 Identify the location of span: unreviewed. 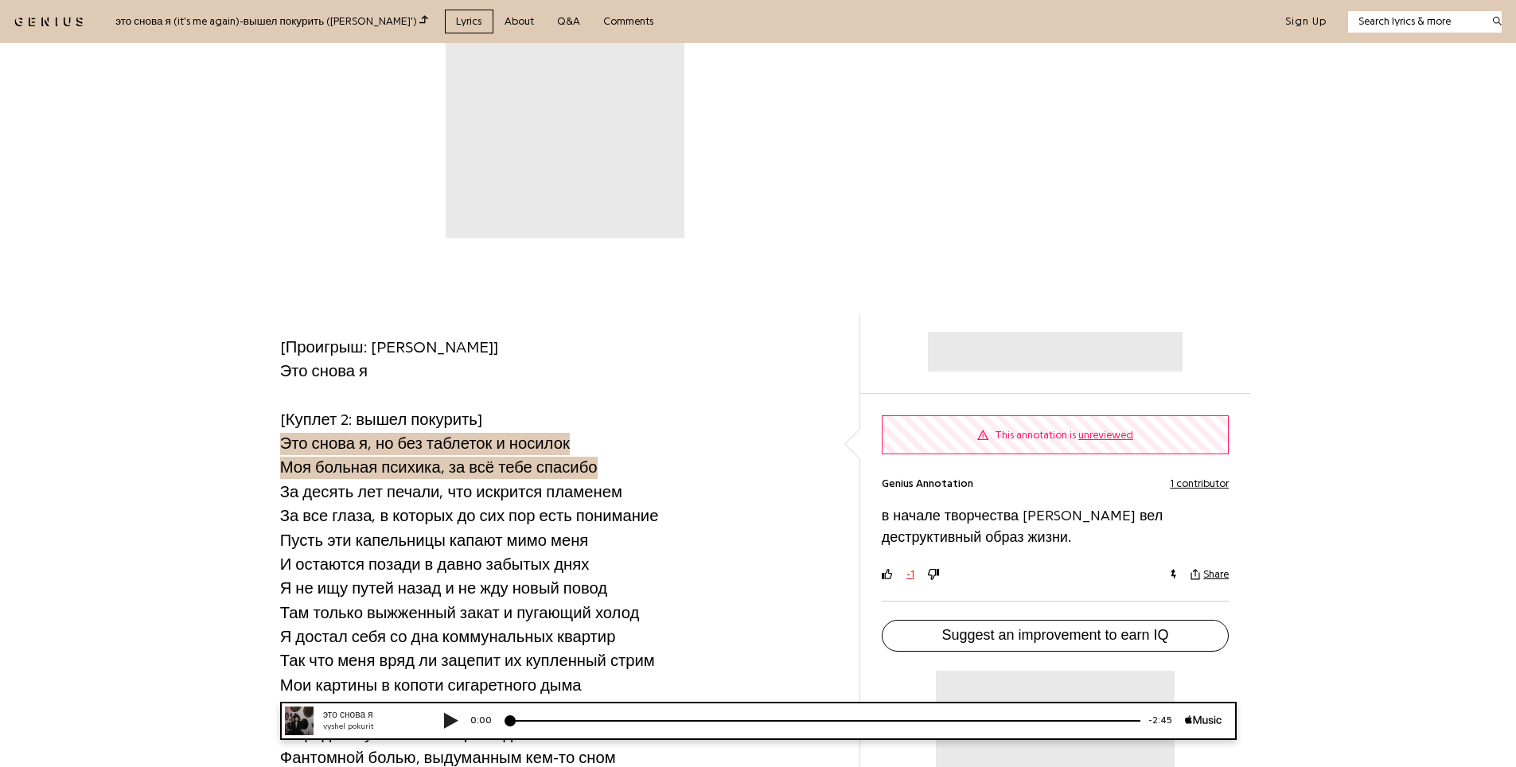
(1106, 435).